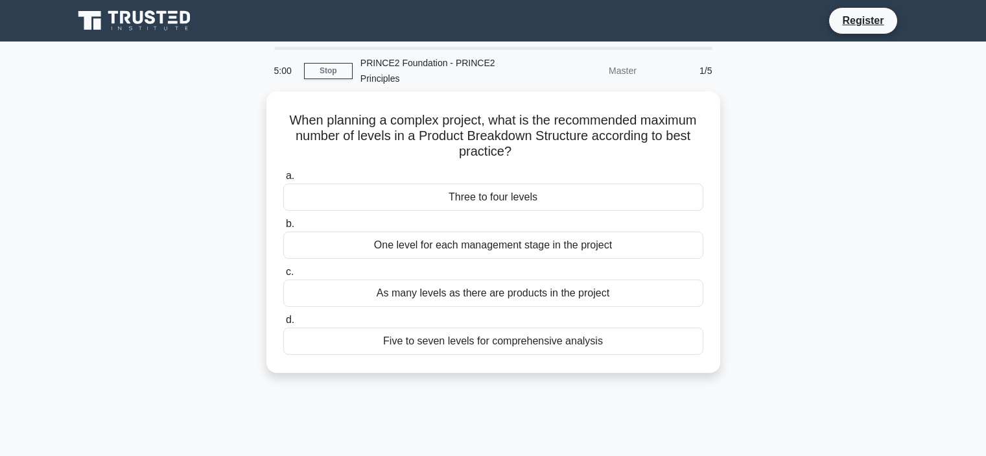 The image size is (986, 456). I want to click on div: As many levels as there are products in the project, so click(493, 293).